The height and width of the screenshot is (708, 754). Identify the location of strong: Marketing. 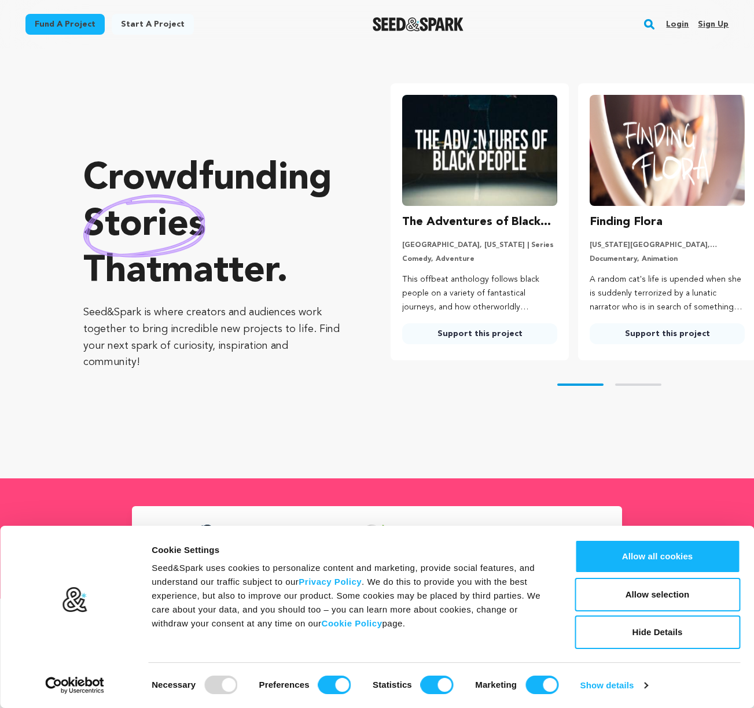
(496, 685).